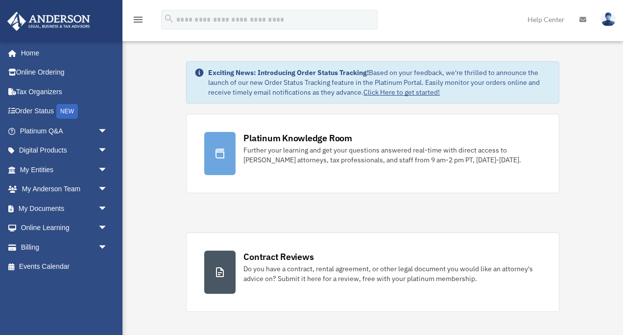 This screenshot has width=623, height=335. Describe the element at coordinates (65, 92) in the screenshot. I see `a: Tax Organizers` at that location.